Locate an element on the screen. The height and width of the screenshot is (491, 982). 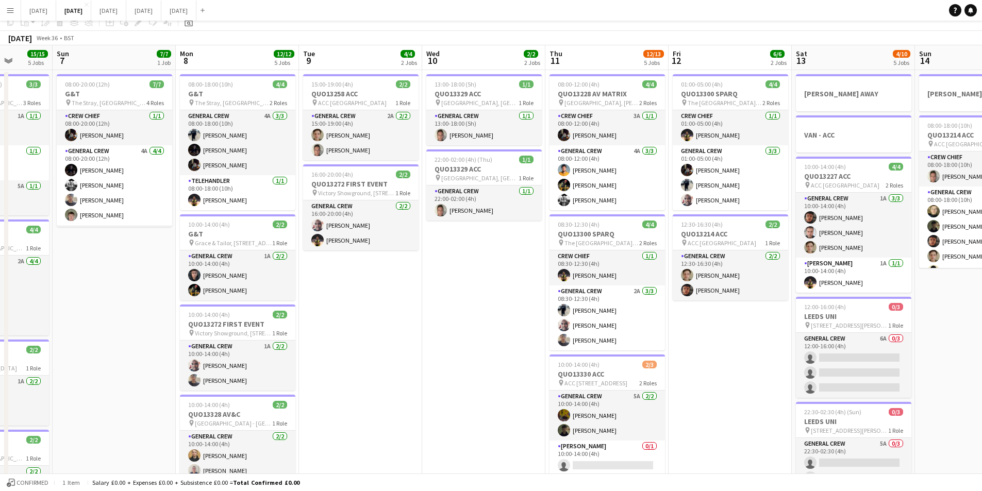
span: Sat is located at coordinates (801, 54).